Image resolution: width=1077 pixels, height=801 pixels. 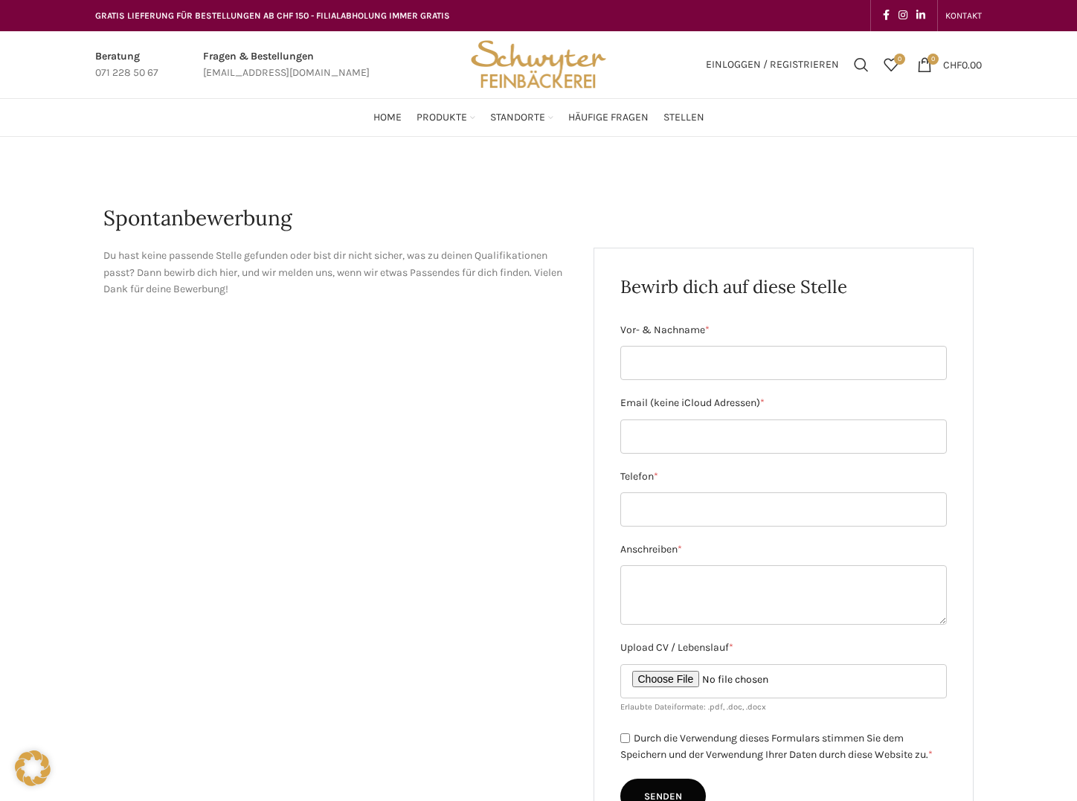 What do you see at coordinates (539, 65) in the screenshot?
I see `img: Bäckerei Schwyter` at bounding box center [539, 65].